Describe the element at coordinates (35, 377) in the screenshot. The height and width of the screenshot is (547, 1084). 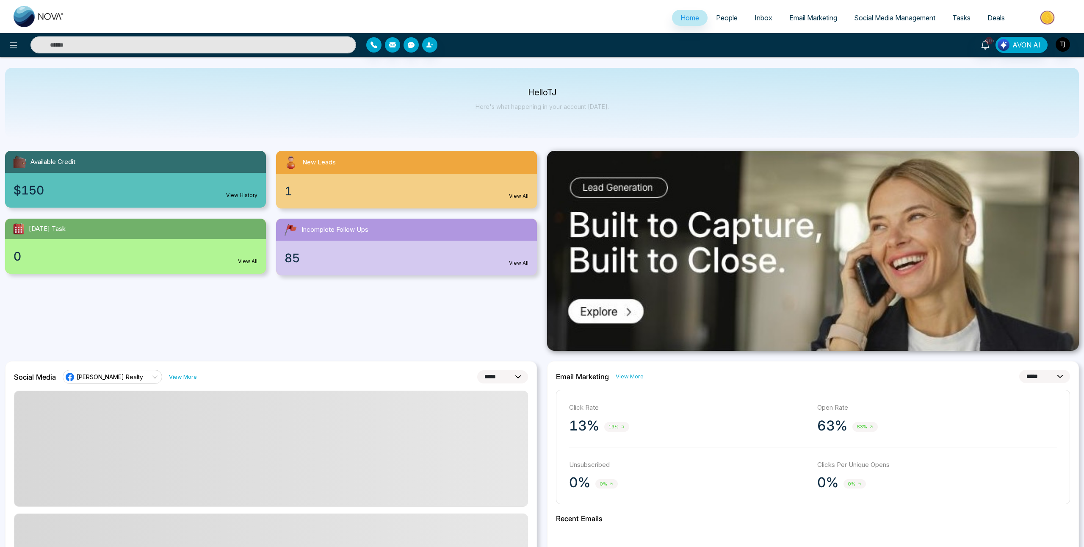
I see `h2: Social Media` at that location.